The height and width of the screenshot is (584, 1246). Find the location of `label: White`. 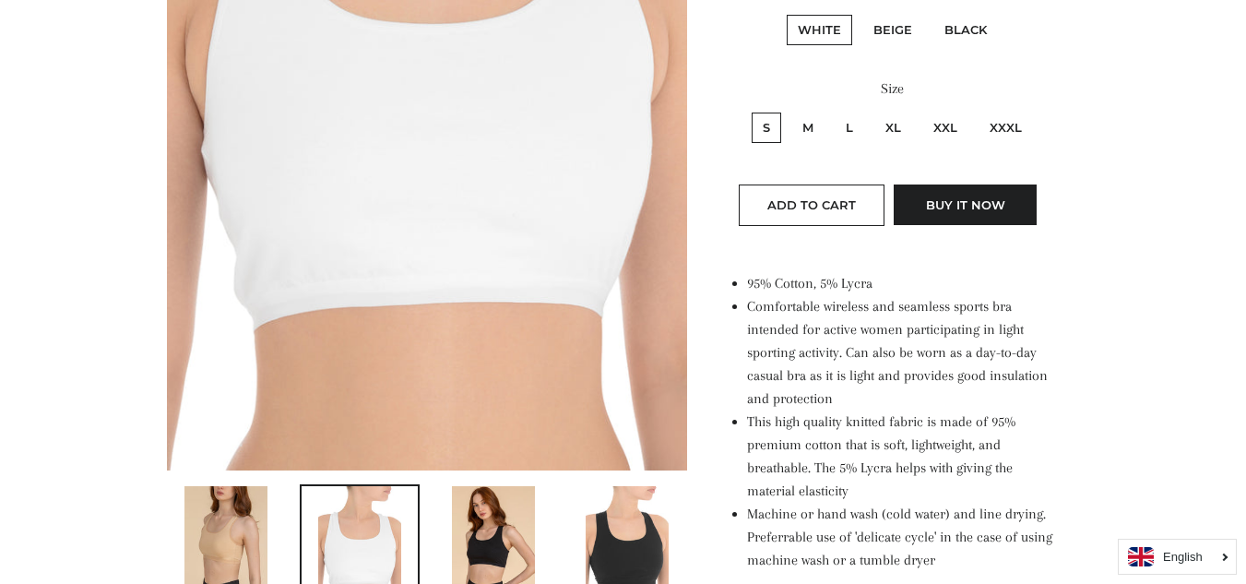

label: White is located at coordinates (819, 30).